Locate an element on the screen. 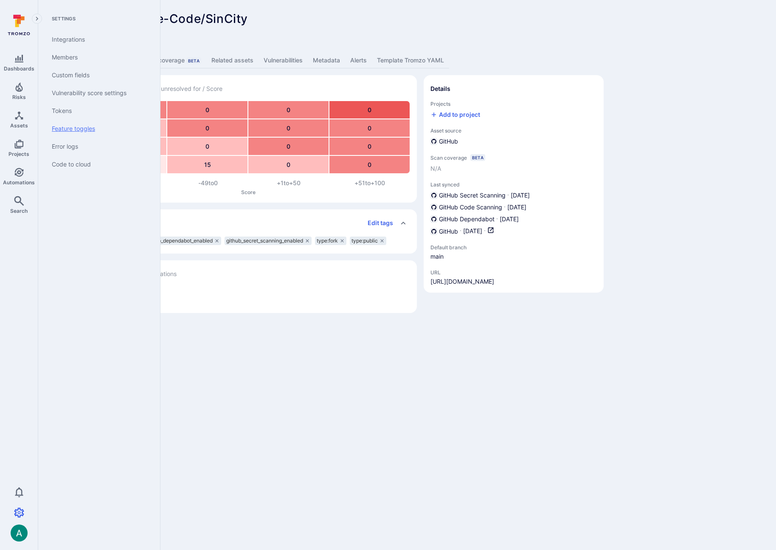  div: Add to project is located at coordinates (455, 115).